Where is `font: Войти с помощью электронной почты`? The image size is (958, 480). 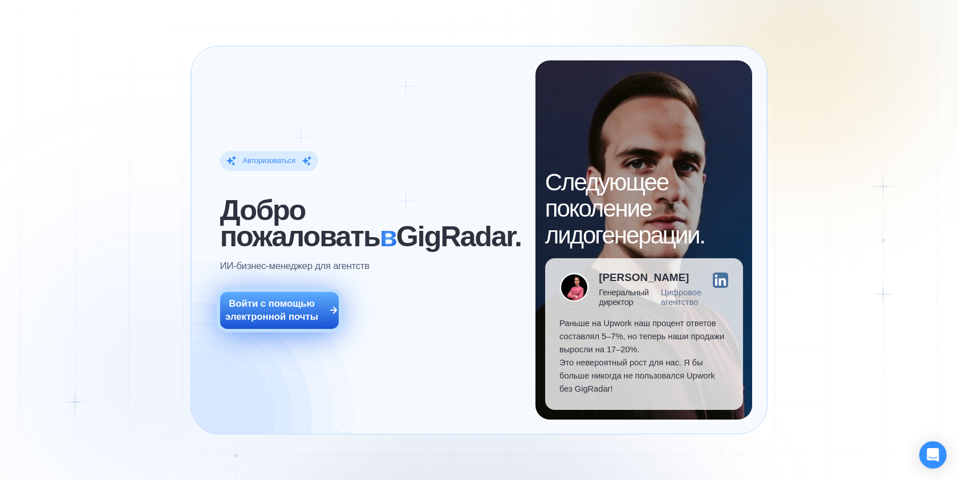 font: Войти с помощью электронной почты is located at coordinates (272, 310).